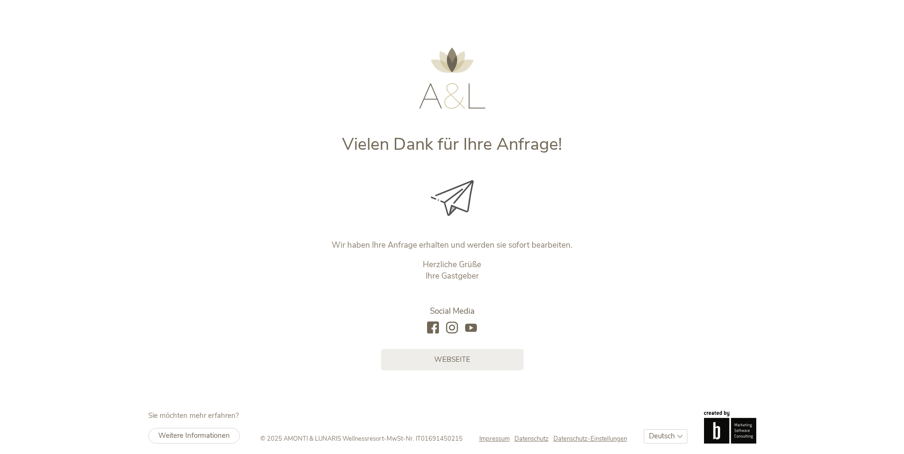 The height and width of the screenshot is (454, 904). I want to click on span: Datenschutz-Einstellungen, so click(590, 438).